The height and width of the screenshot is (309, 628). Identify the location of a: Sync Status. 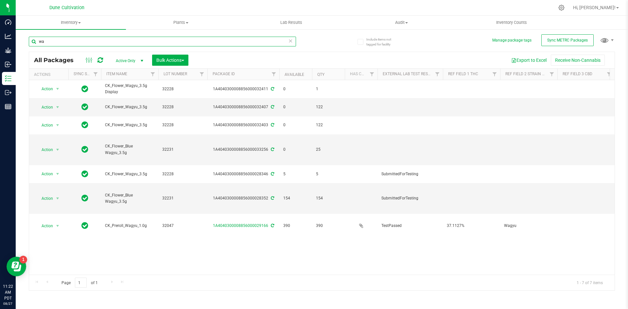
(86, 74).